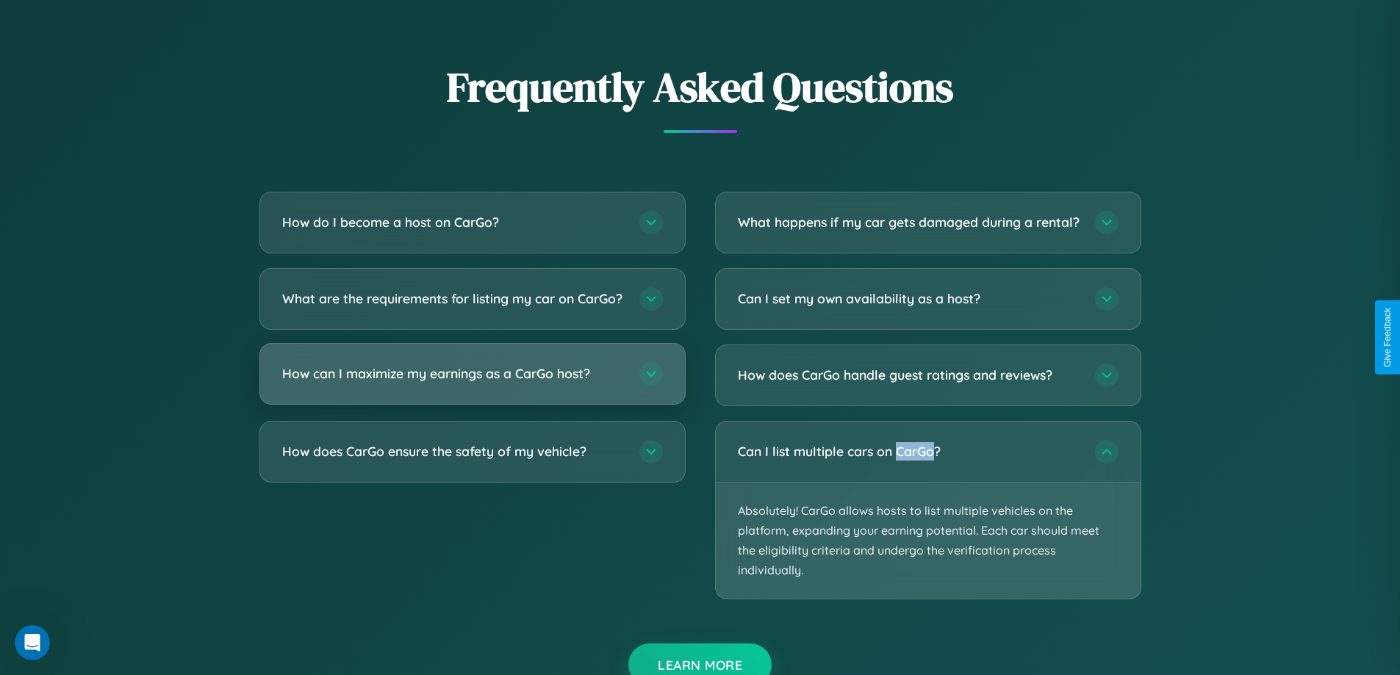  I want to click on h2: Frequently Asked Questions, so click(700, 87).